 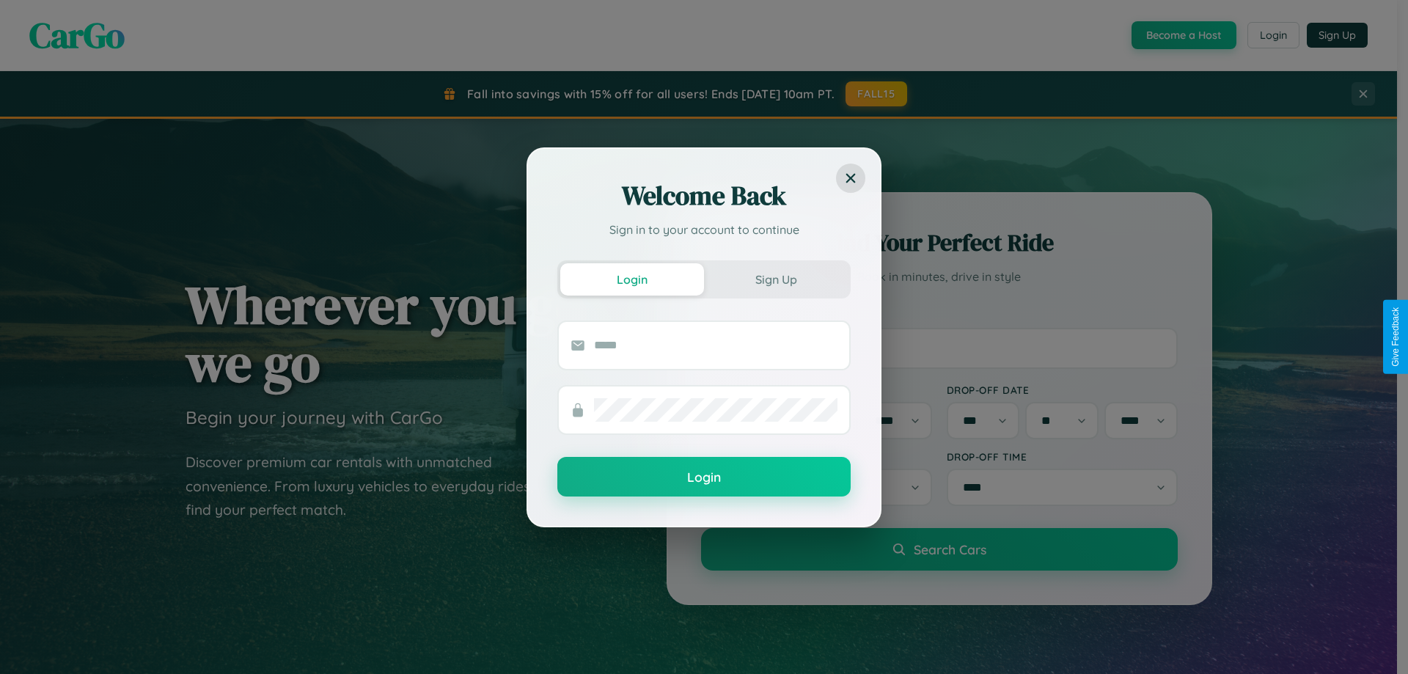 What do you see at coordinates (704, 196) in the screenshot?
I see `h2: Welcome Back` at bounding box center [704, 196].